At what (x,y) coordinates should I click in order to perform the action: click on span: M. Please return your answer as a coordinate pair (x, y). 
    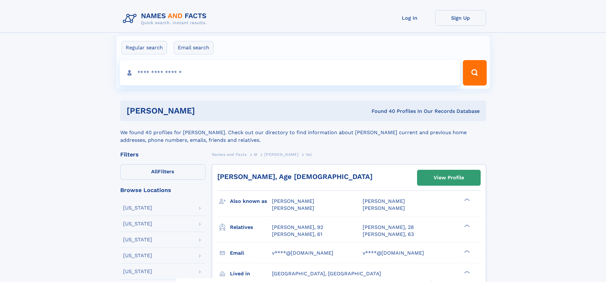
    Looking at the image, I should click on (255, 155).